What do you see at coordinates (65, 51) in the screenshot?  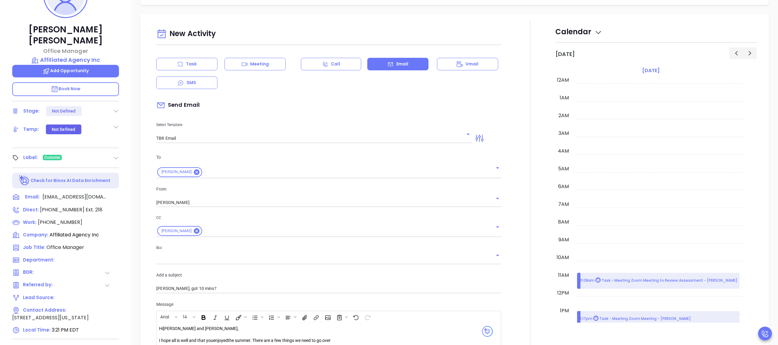 I see `p: Office Manager` at bounding box center [65, 51].